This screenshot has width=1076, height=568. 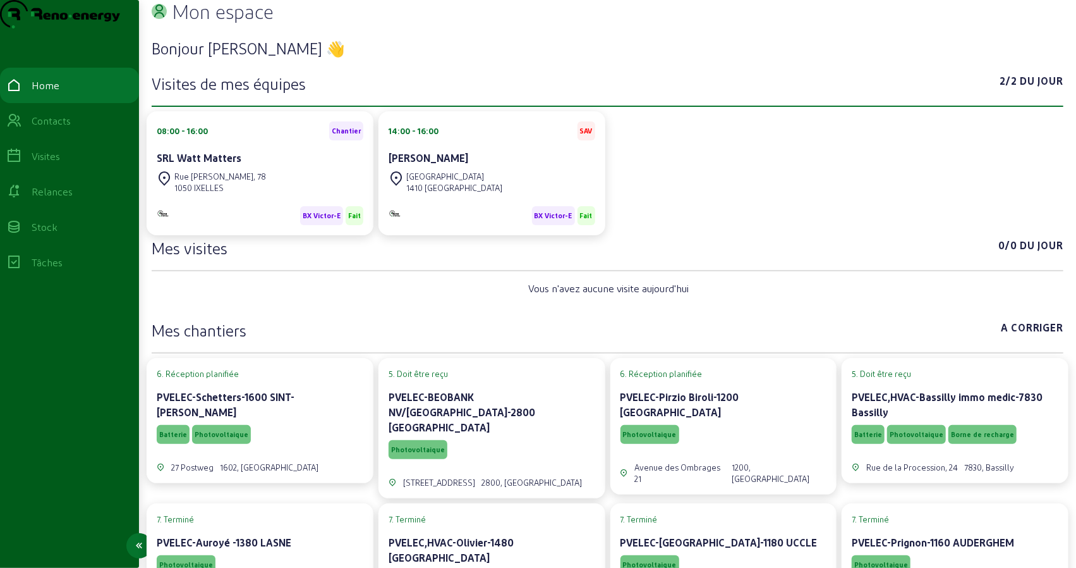 I want to click on div: Visites, so click(x=46, y=156).